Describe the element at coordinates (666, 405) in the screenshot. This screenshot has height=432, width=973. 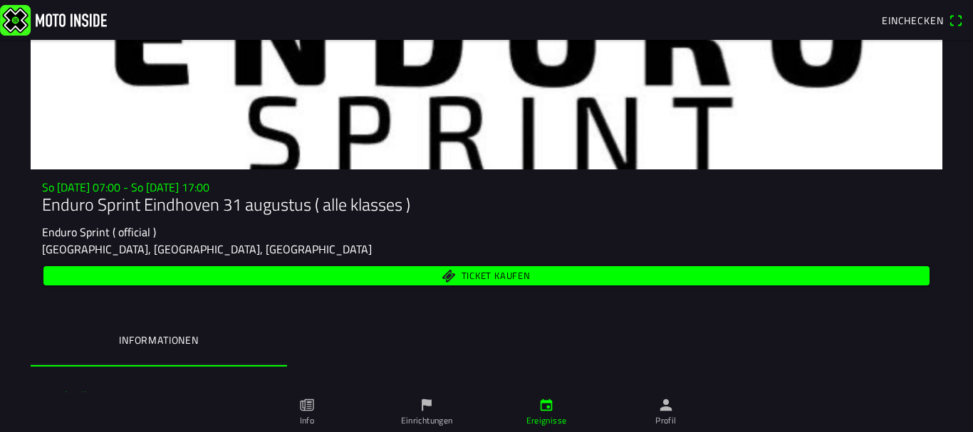
I see `ion-icon: person` at that location.